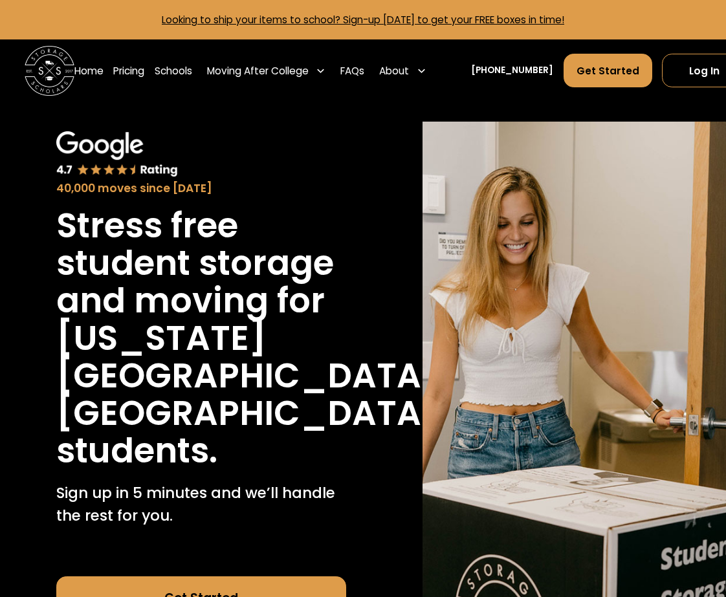  Describe the element at coordinates (352, 71) in the screenshot. I see `a: FAQs` at that location.